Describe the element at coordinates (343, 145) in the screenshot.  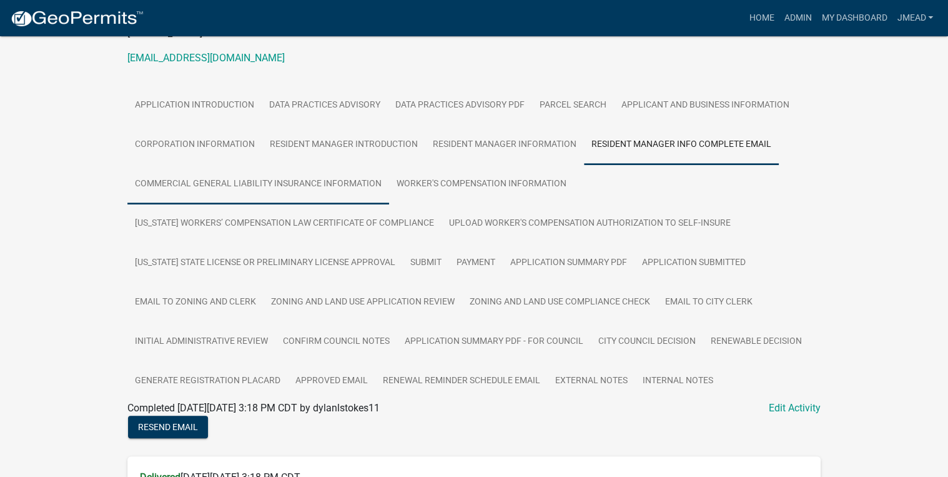
I see `a: Resident Manager Introduction` at that location.